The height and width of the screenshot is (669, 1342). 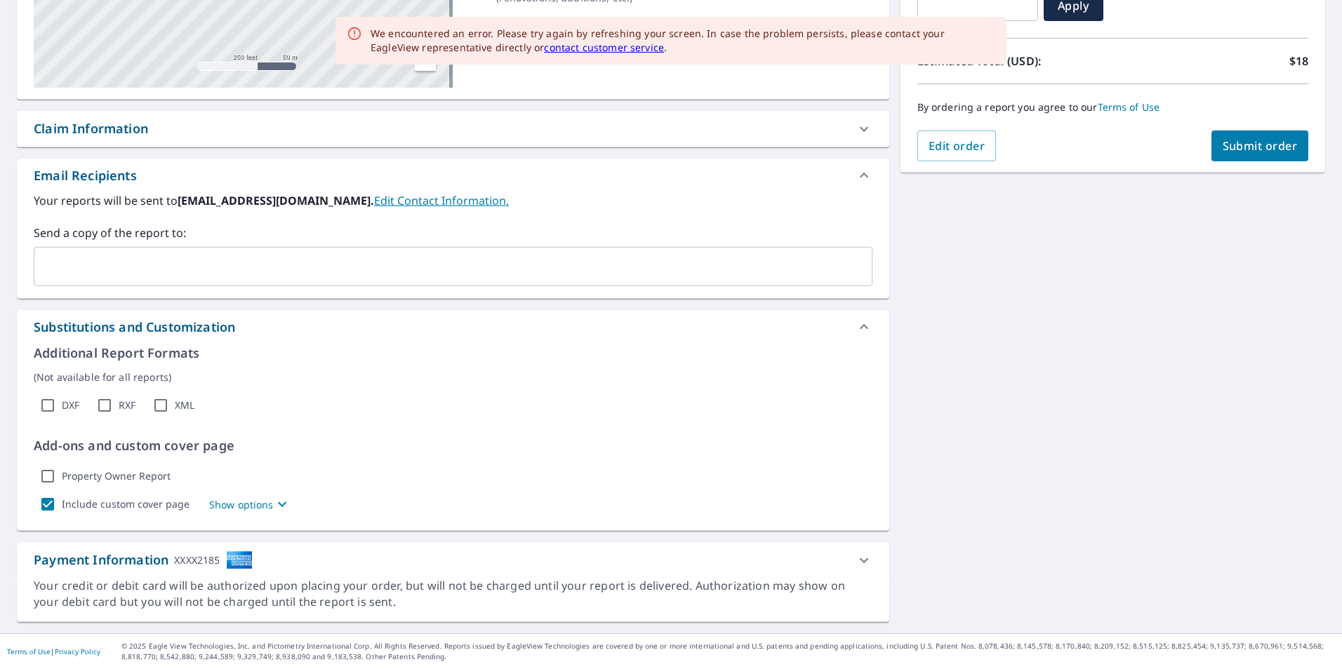 I want to click on p: $18, so click(x=1298, y=61).